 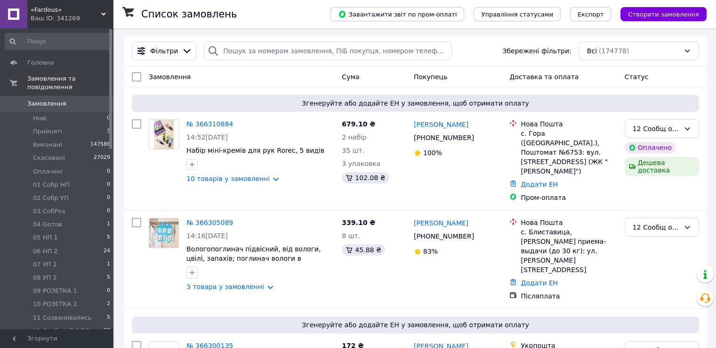 What do you see at coordinates (517, 14) in the screenshot?
I see `button: Управління статусами` at bounding box center [517, 14].